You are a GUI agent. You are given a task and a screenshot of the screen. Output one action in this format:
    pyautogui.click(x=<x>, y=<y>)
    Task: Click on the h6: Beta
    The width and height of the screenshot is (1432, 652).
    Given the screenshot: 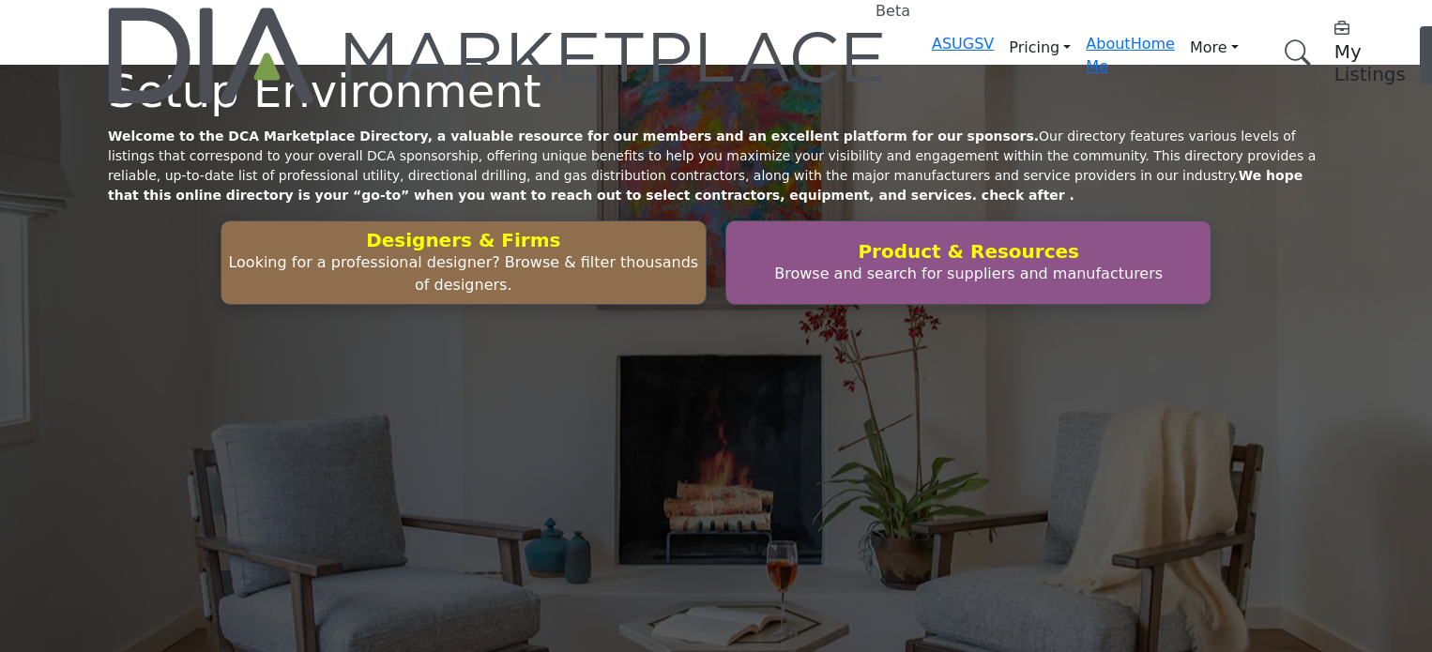 What is the action you would take?
    pyautogui.click(x=893, y=10)
    